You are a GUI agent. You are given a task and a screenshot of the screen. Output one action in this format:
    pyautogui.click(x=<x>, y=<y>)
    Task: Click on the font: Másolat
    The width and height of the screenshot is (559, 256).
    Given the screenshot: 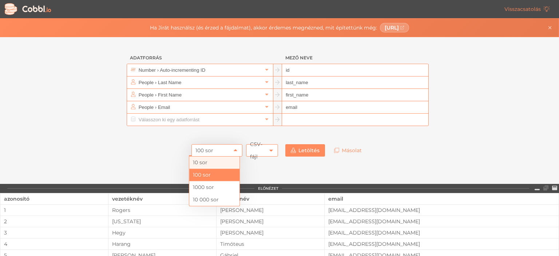 What is the action you would take?
    pyautogui.click(x=352, y=150)
    